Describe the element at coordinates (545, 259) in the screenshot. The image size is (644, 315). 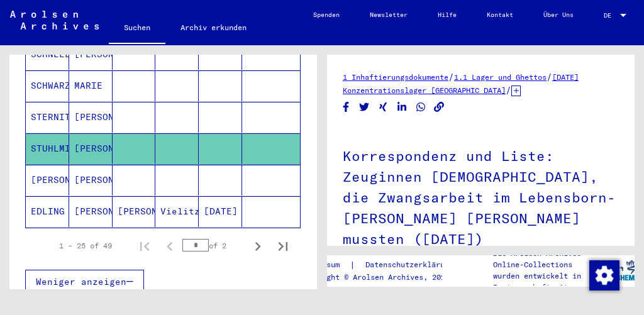
I see `p: Die Arolsen Archives Online-Collections` at that location.